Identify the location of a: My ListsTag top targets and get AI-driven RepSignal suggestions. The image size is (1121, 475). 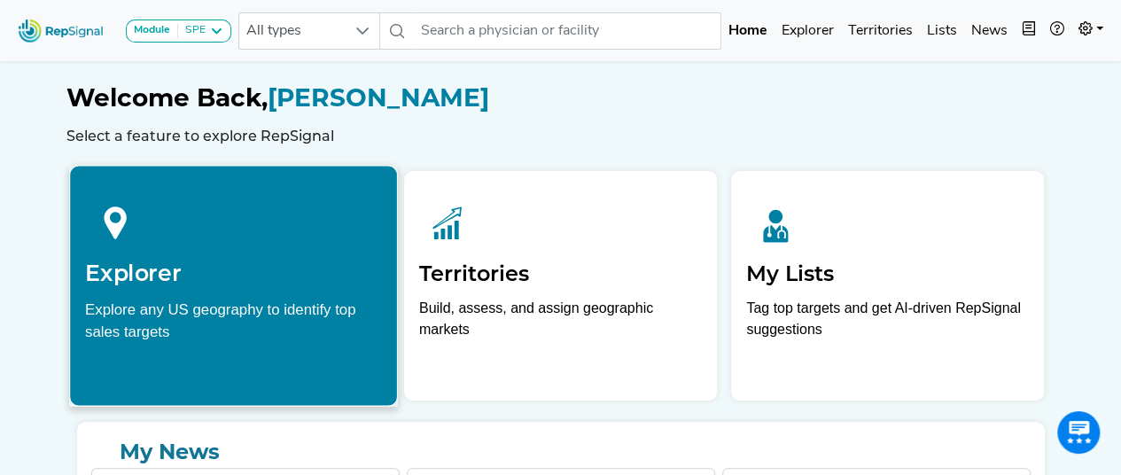
(887, 285).